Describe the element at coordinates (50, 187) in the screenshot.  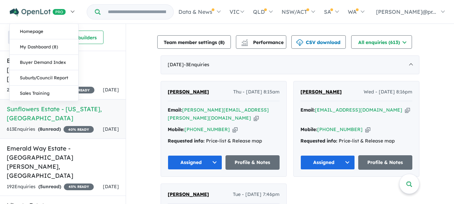
I see `div: 192 Enquir ies` at that location.